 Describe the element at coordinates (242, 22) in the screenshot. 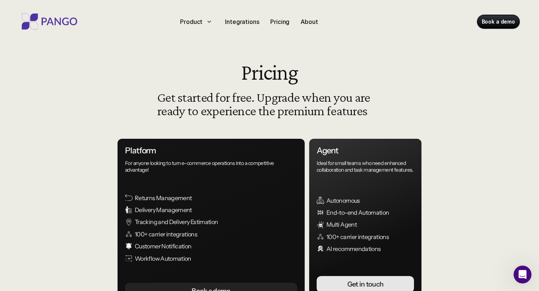

I see `a: Integrations` at that location.